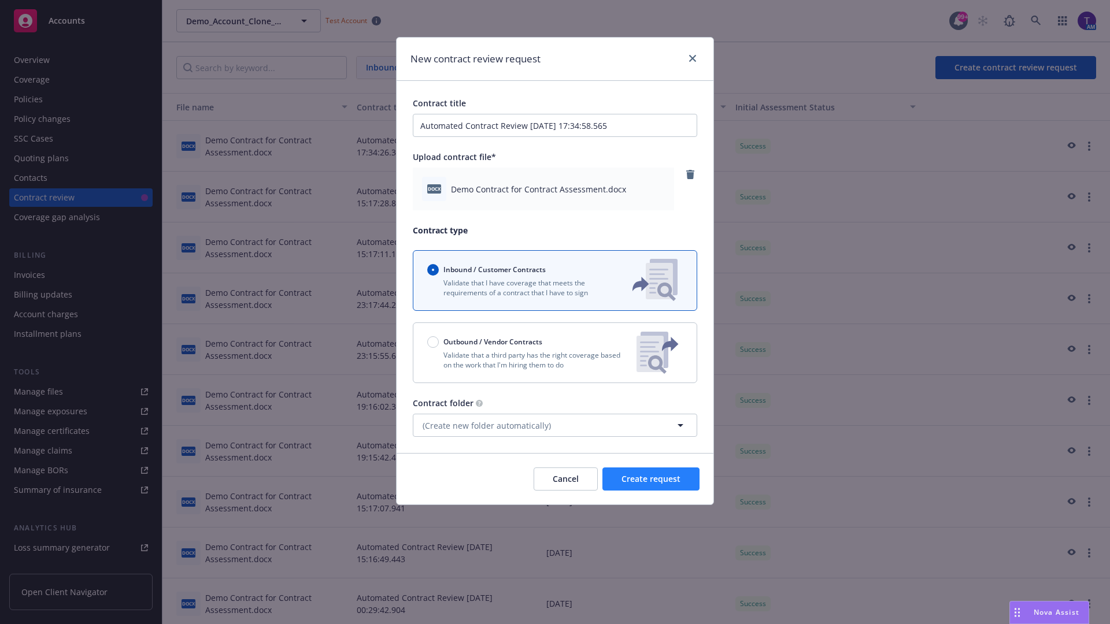 Image resolution: width=1110 pixels, height=624 pixels. I want to click on button: Inbound / Customer ContractsValidate that I have coverage that meets the requirements of a contra..., so click(555, 280).